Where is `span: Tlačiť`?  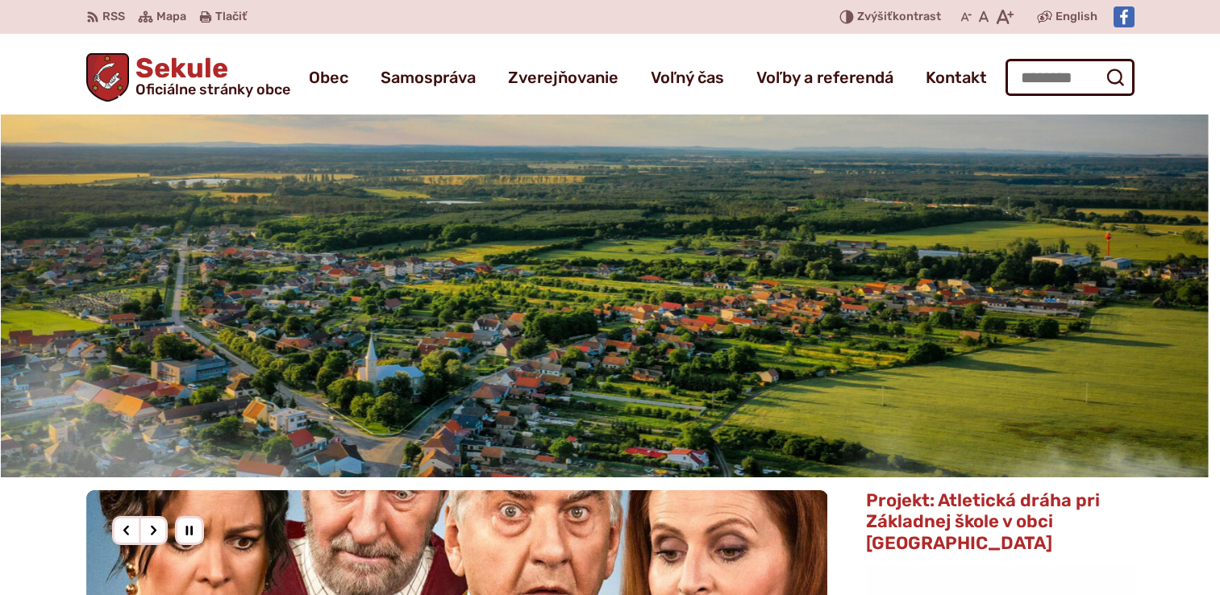 span: Tlačiť is located at coordinates (231, 17).